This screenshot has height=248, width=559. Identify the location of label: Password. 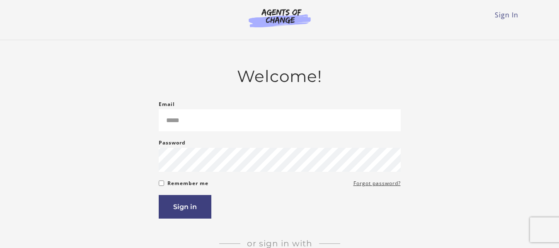
(172, 143).